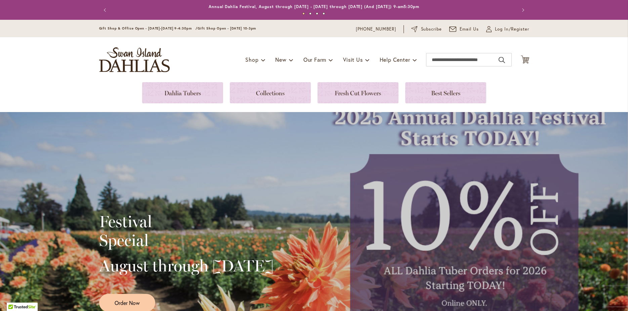  I want to click on h2: Festival Special, so click(186, 231).